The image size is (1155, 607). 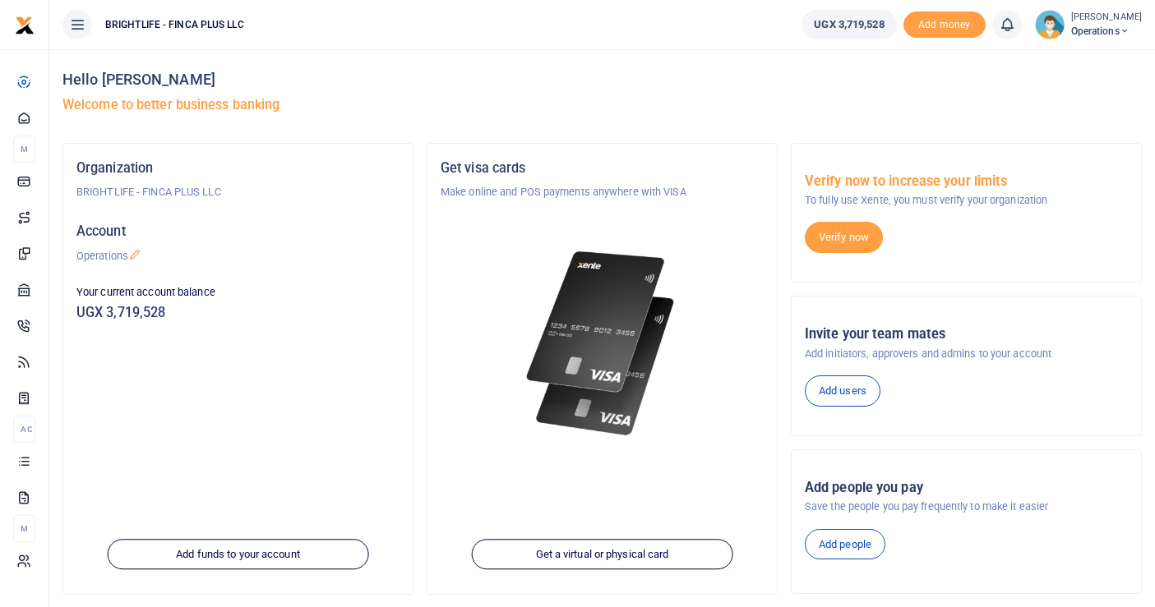 What do you see at coordinates (966, 507) in the screenshot?
I see `p: Save the people you pay frequently to make it easier` at bounding box center [966, 507].